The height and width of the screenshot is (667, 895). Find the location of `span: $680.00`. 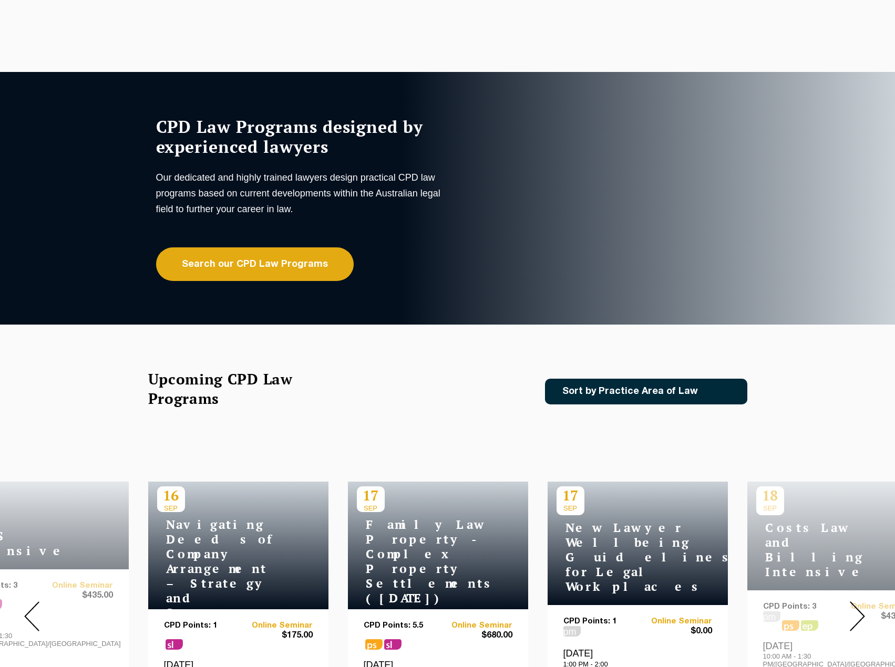

span: $680.00 is located at coordinates (475, 636).